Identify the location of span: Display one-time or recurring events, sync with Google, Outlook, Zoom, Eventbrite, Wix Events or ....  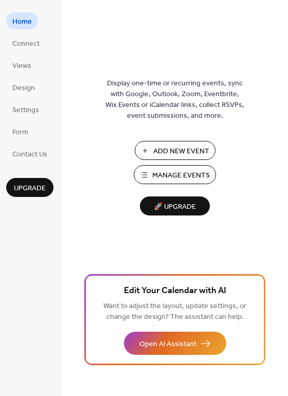
(175, 100).